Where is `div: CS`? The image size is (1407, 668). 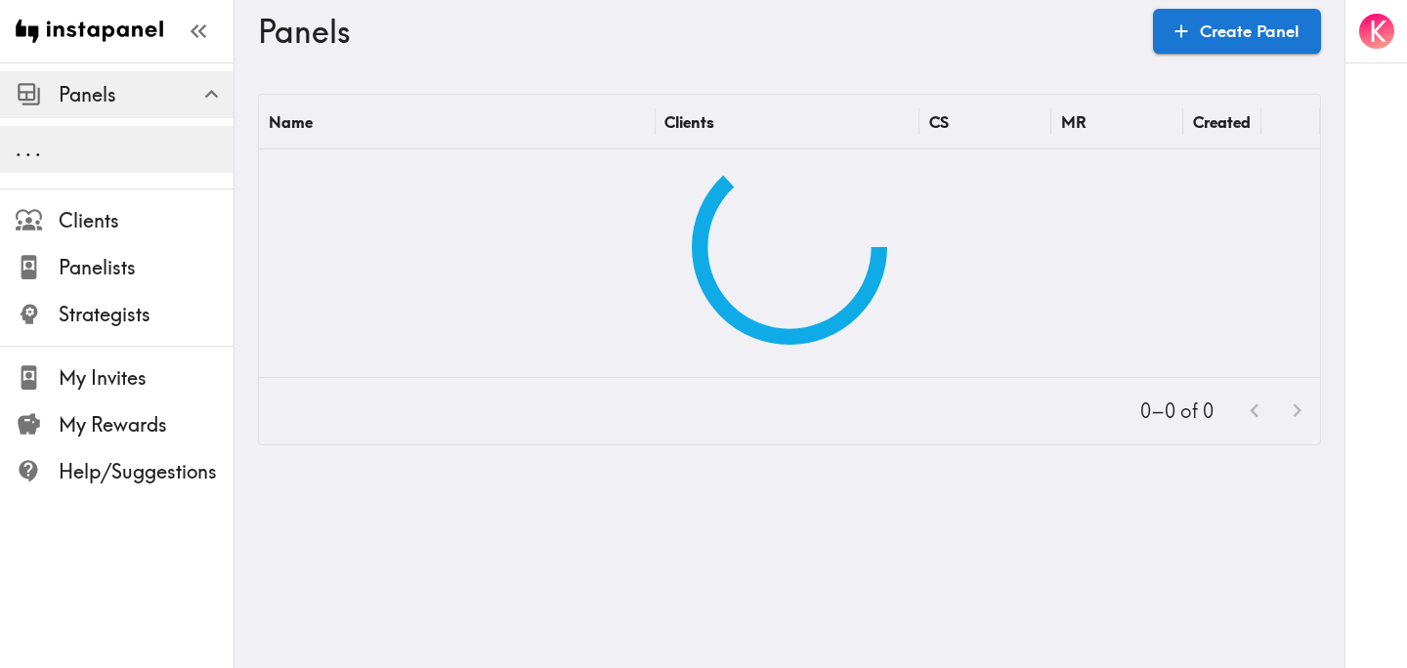 div: CS is located at coordinates (939, 122).